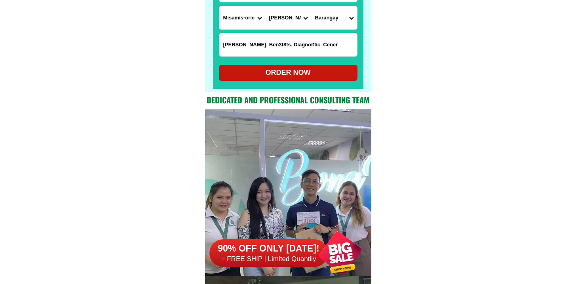 The height and width of the screenshot is (284, 576). I want to click on input: Input LANDMARKOFLOCATION, so click(288, 45).